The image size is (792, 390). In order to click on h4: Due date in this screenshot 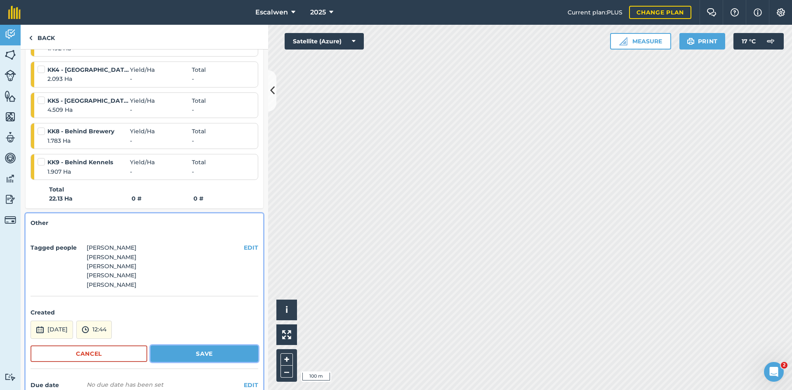, I will do `click(57, 385)`.